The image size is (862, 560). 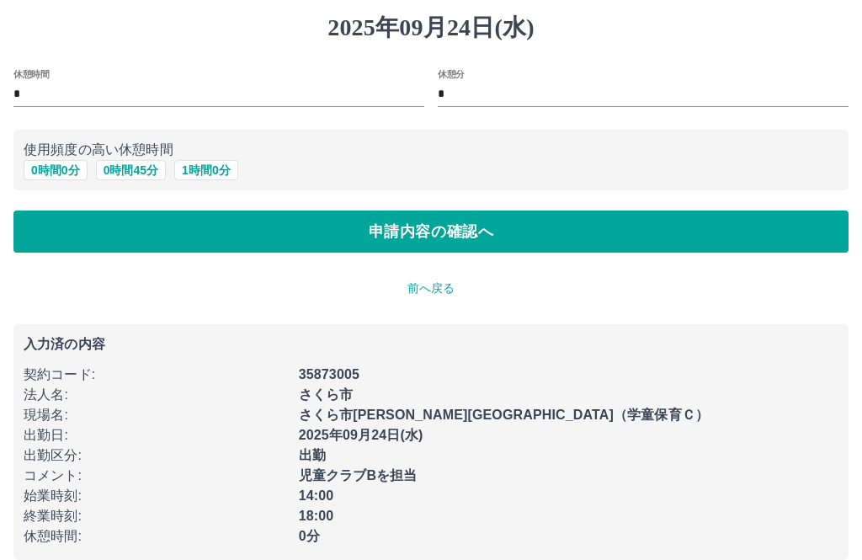 What do you see at coordinates (156, 435) in the screenshot?
I see `p: 出勤日 :` at bounding box center [156, 435].